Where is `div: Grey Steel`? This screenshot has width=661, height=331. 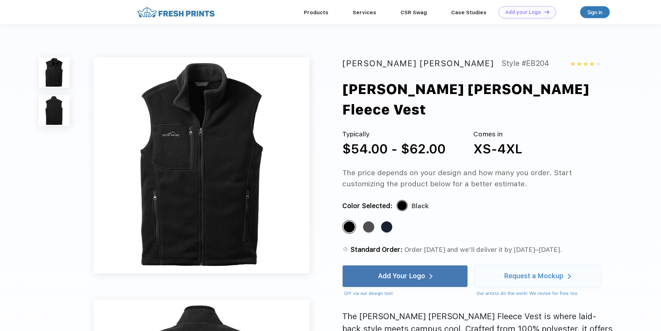 div: Grey Steel is located at coordinates (369, 227).